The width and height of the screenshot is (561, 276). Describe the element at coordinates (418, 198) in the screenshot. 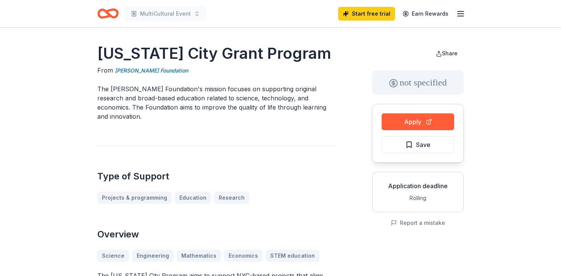

I see `div: Rolling` at that location.